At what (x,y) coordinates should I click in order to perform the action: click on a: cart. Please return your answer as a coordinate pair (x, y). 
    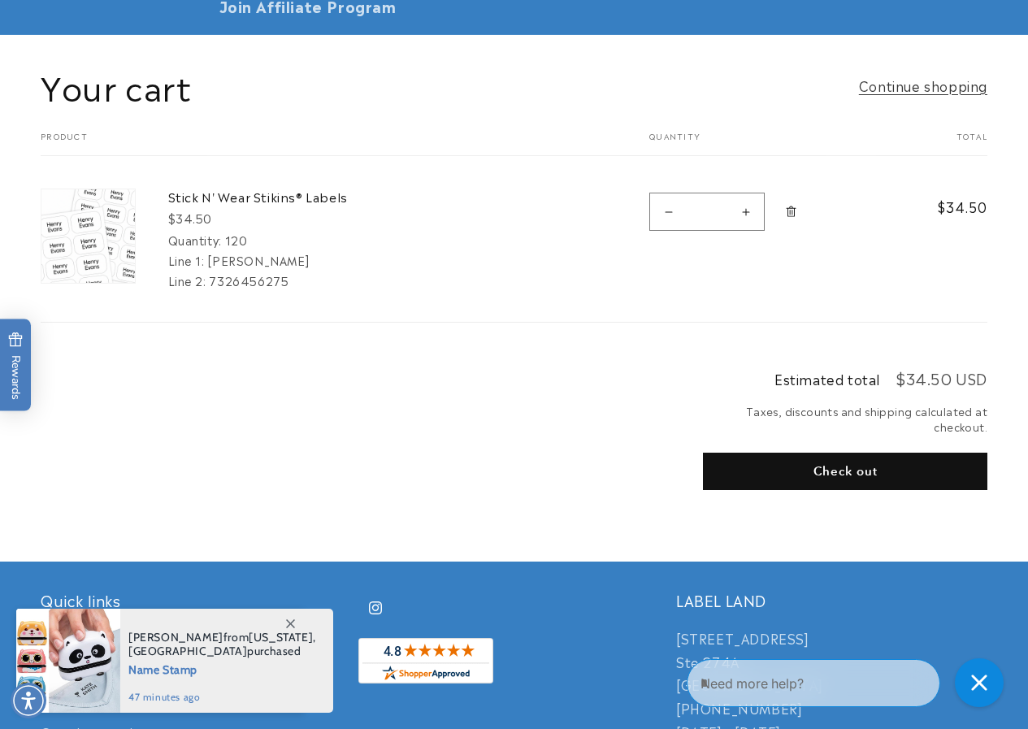
    Looking at the image, I should click on (88, 223).